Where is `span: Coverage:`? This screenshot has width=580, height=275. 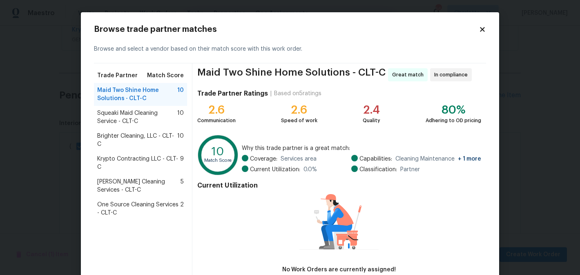
span: Coverage: is located at coordinates (264, 159).